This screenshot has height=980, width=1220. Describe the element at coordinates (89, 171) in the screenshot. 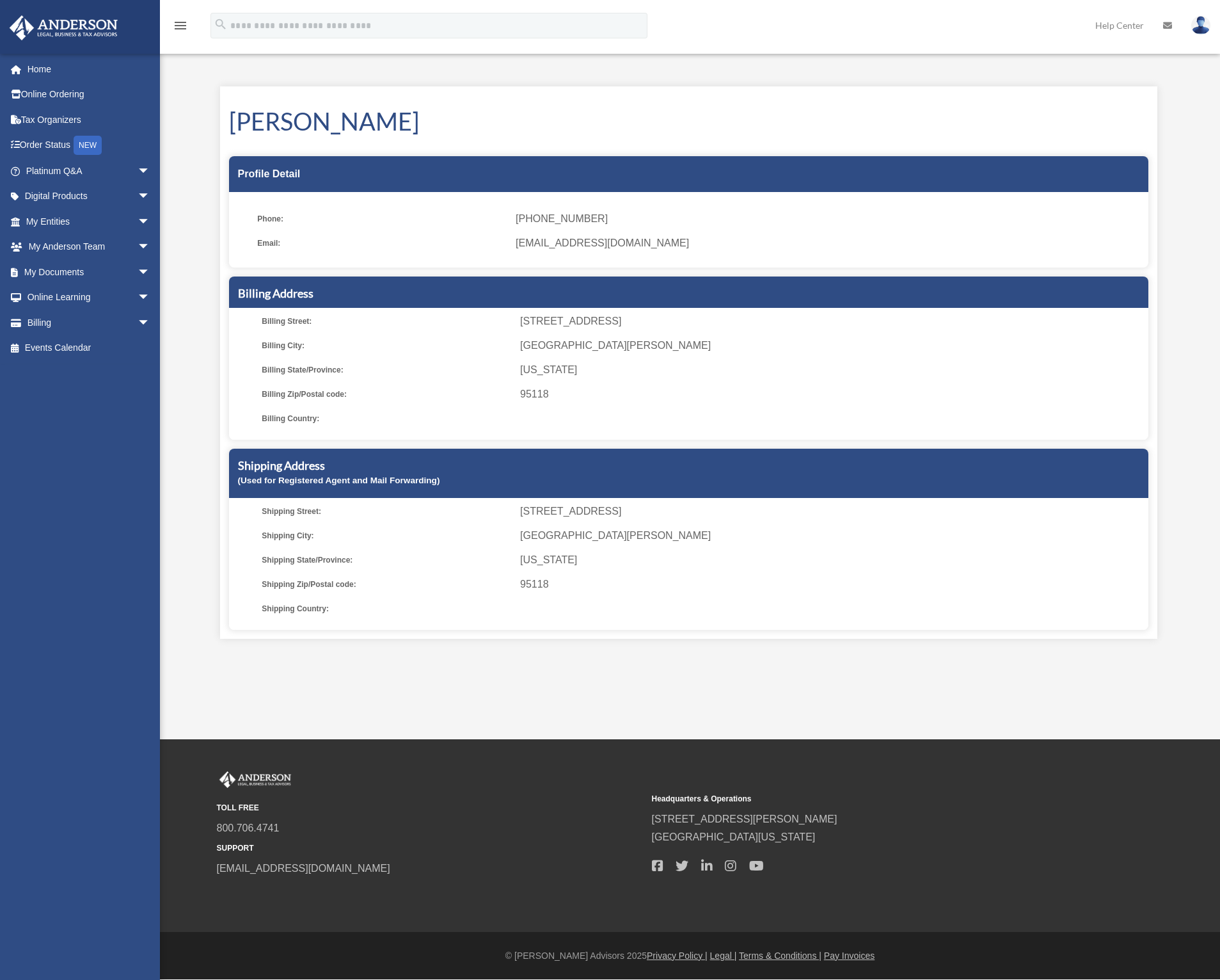

I see `a: Platinum Q&Aarrow_drop_down` at that location.